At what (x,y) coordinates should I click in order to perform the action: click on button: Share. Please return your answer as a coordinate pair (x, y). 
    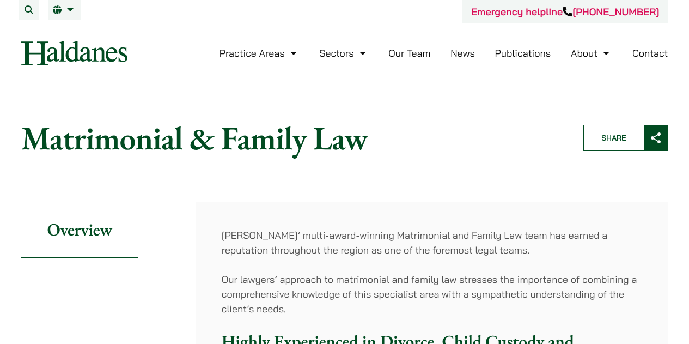
    Looking at the image, I should click on (626, 138).